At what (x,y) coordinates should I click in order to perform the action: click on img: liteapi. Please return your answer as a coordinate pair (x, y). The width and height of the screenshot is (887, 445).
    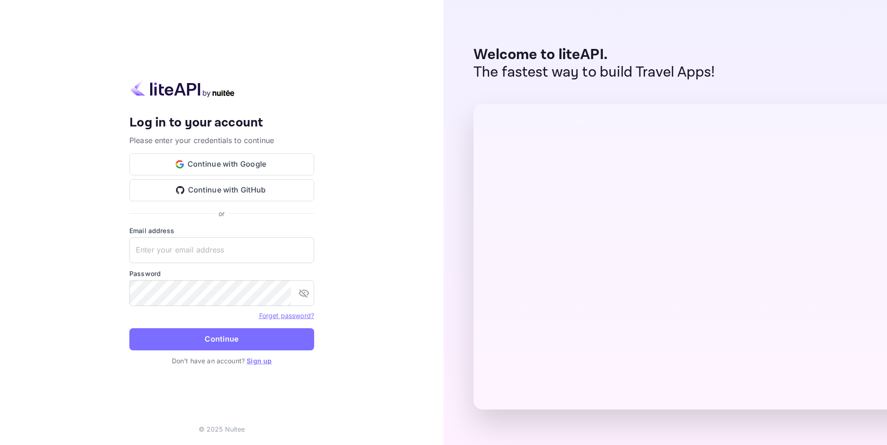
    Looking at the image, I should click on (182, 88).